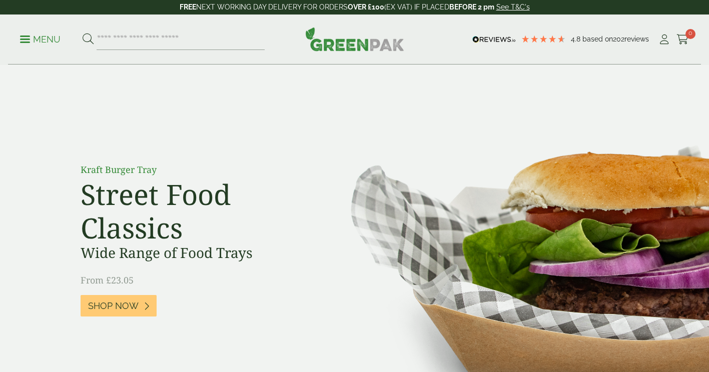 This screenshot has width=709, height=372. Describe the element at coordinates (107, 280) in the screenshot. I see `span: From £23.05` at that location.